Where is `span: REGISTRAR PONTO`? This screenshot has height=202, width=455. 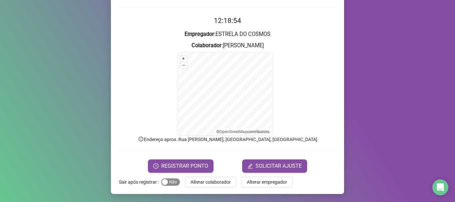
span: REGISTRAR PONTO is located at coordinates (184, 166).